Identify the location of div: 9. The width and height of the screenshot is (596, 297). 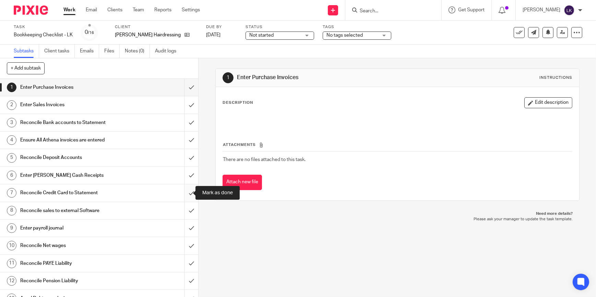
(12, 228).